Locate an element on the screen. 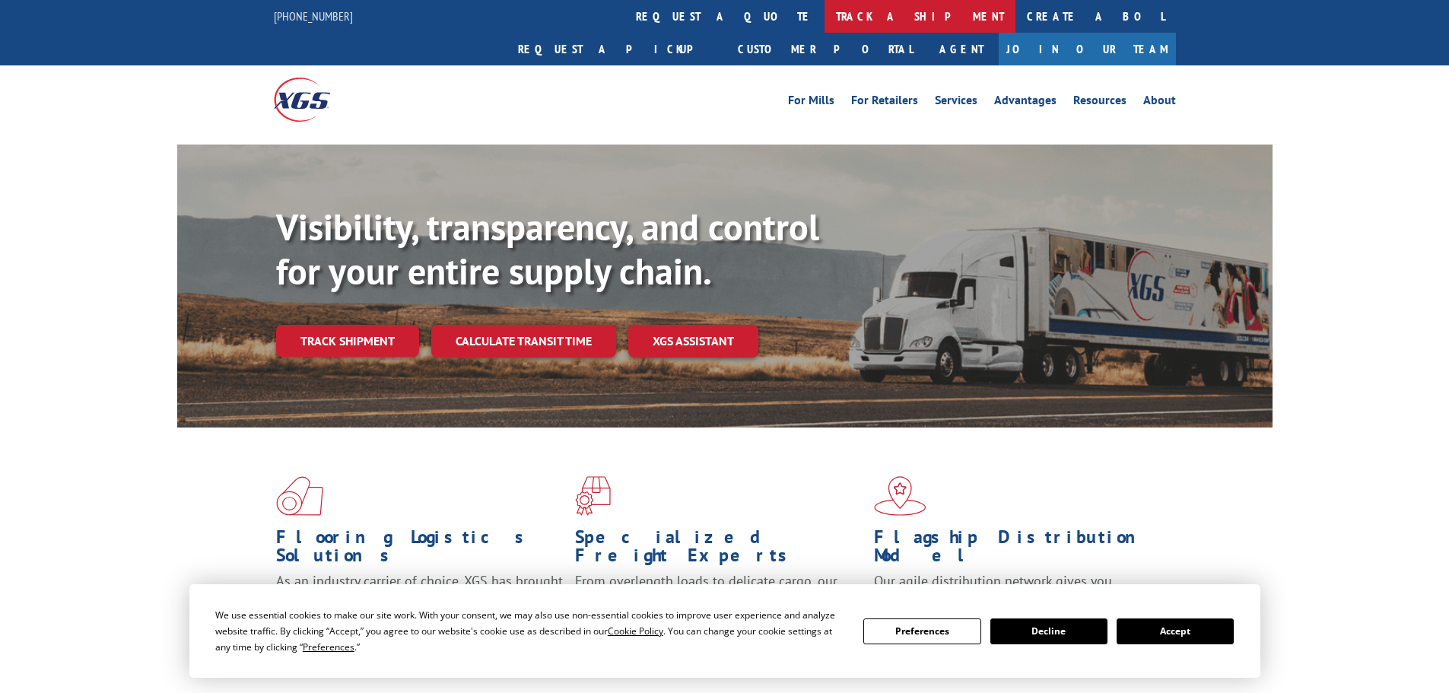 The width and height of the screenshot is (1449, 693). button: Accept is located at coordinates (1176, 632).